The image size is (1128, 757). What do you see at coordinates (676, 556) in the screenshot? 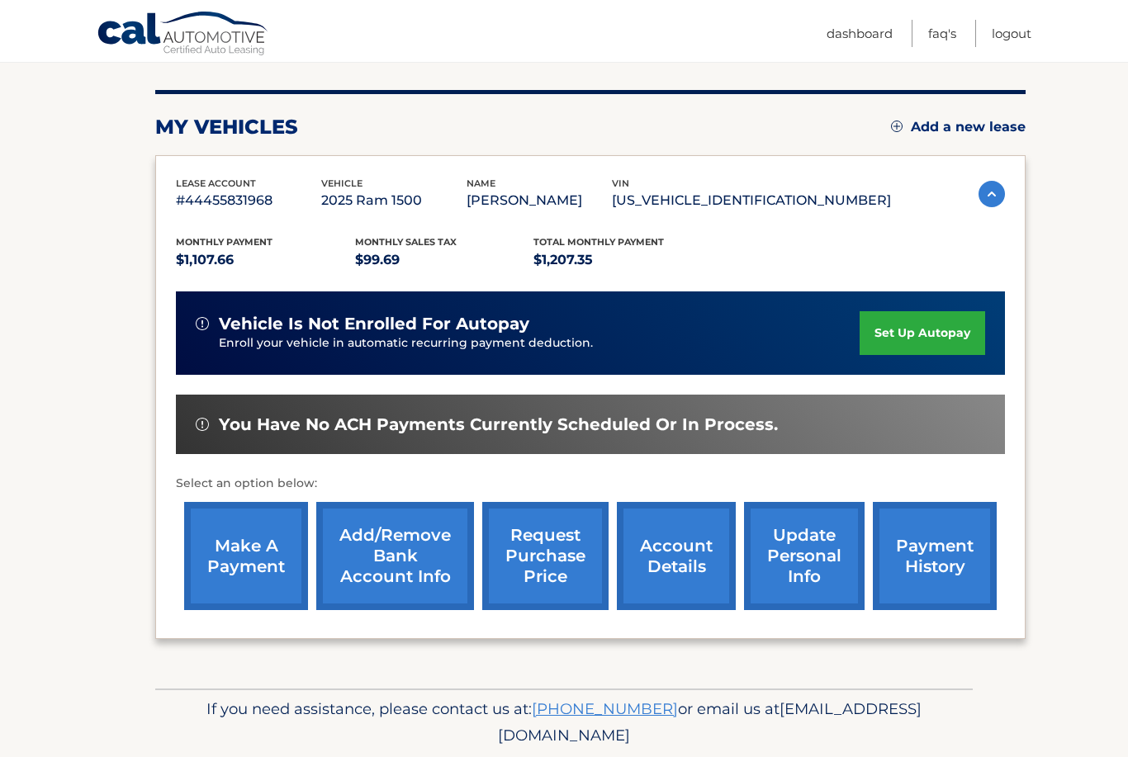
I see `a: account details` at bounding box center [676, 556].